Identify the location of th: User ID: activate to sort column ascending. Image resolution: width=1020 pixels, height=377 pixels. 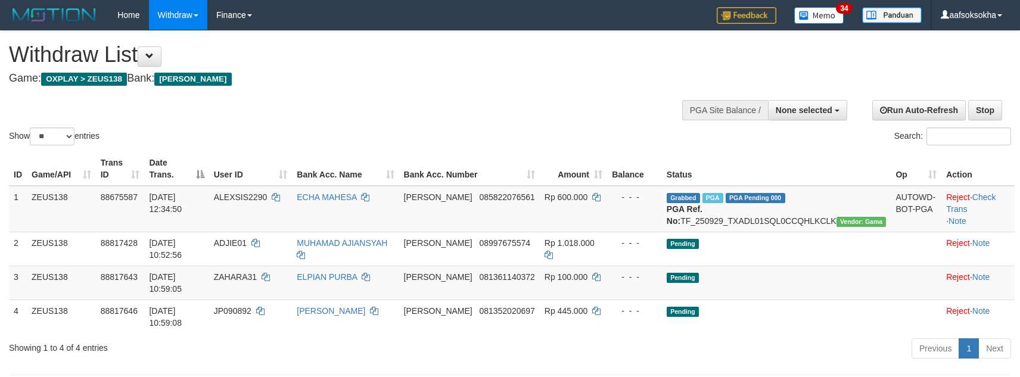
(251, 169).